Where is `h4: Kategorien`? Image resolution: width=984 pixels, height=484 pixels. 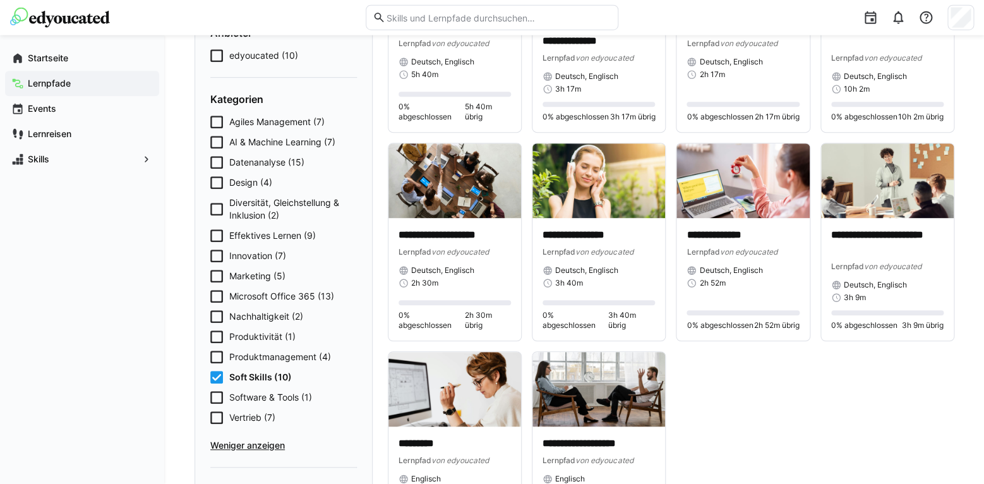
h4: Kategorien is located at coordinates (284, 99).